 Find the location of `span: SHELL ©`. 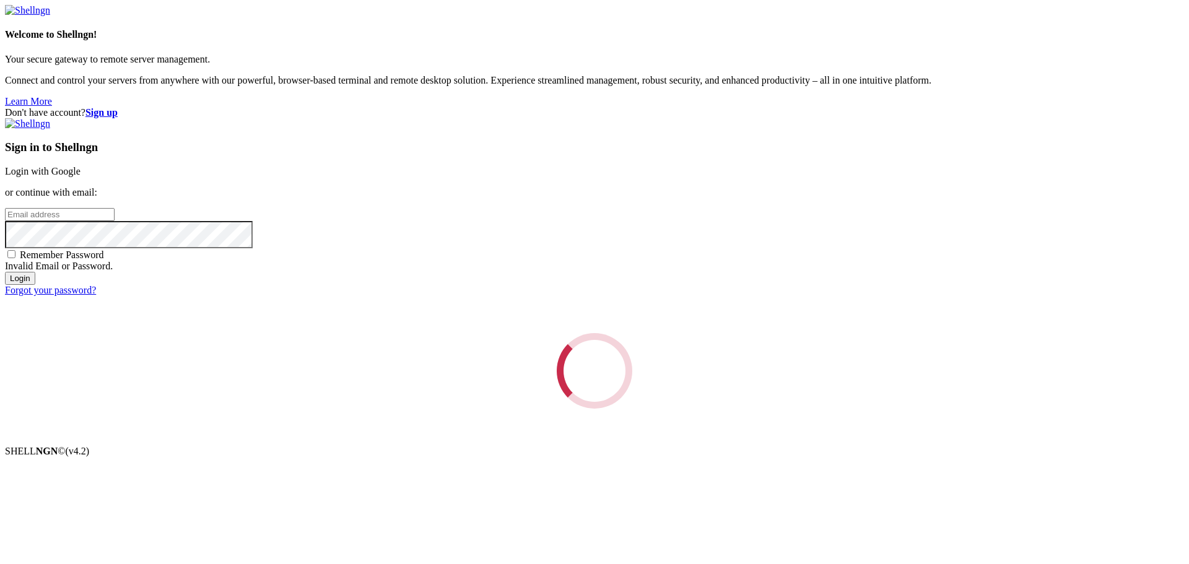

span: SHELL © is located at coordinates (47, 451).